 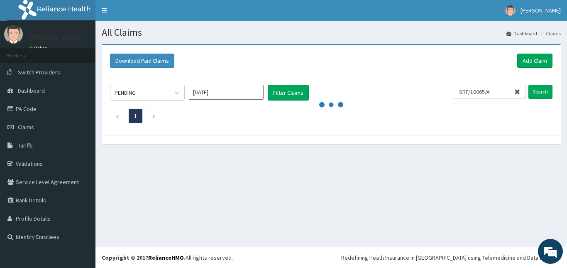 I want to click on a: Previous page, so click(x=117, y=116).